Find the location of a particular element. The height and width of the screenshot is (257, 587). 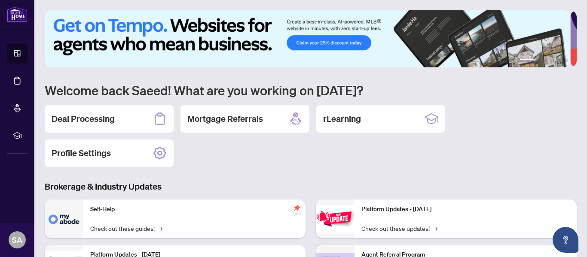

button: 3 is located at coordinates (546, 61).